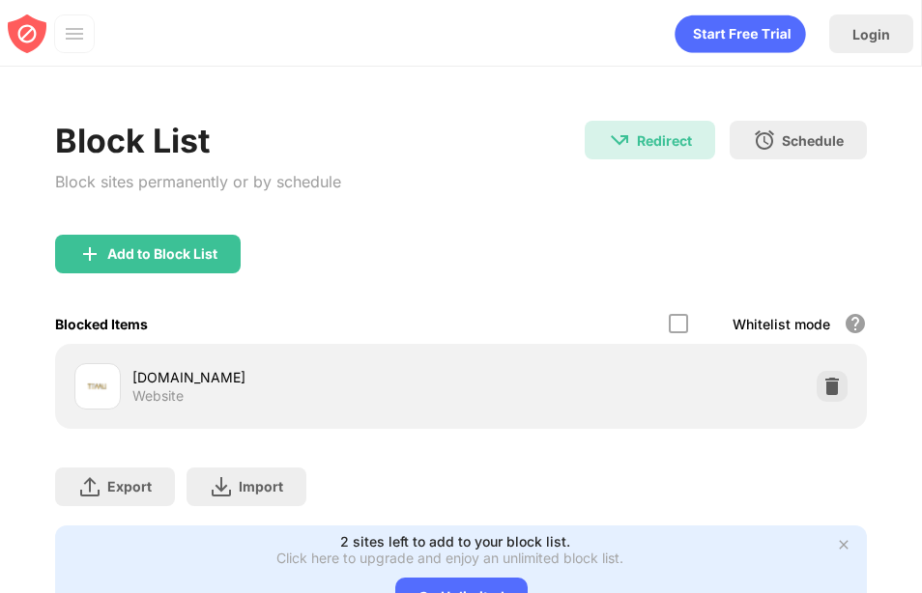 The image size is (922, 593). Describe the element at coordinates (129, 486) in the screenshot. I see `div: Export` at that location.